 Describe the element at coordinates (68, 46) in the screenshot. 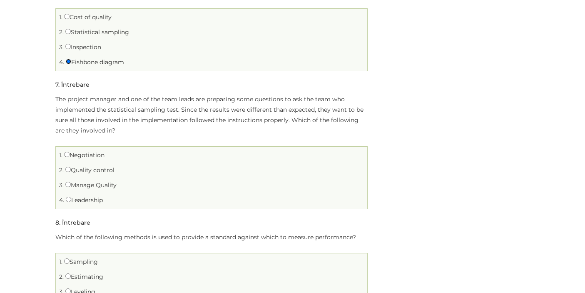

I see `input: Inspection` at that location.